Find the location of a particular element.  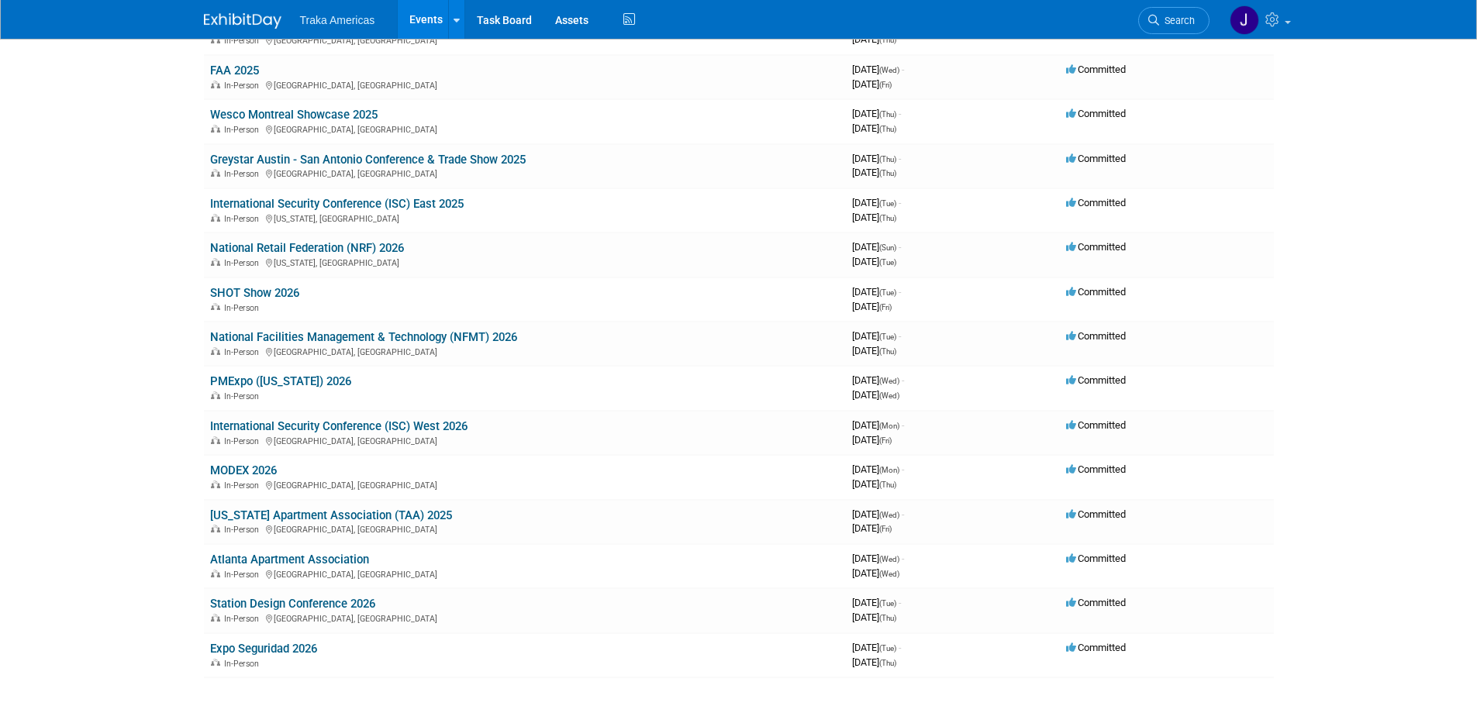

span: (Mon) is located at coordinates (889, 426).